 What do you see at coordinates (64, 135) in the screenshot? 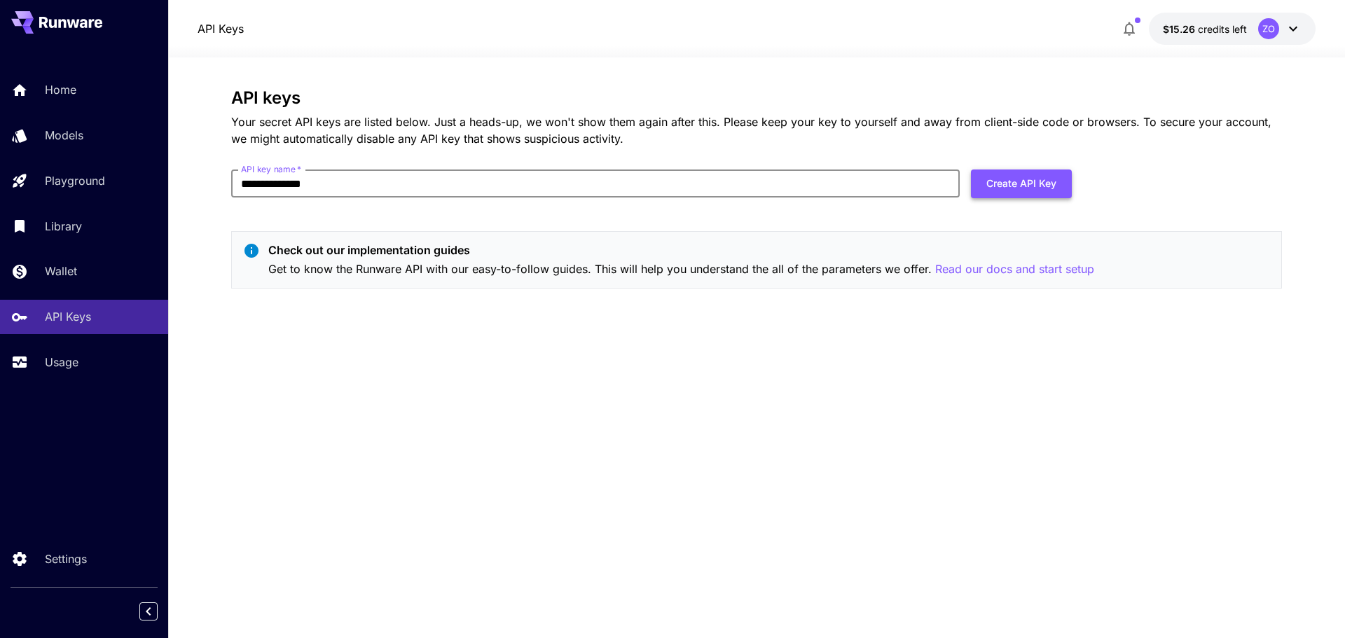
I see `p: Models` at bounding box center [64, 135].